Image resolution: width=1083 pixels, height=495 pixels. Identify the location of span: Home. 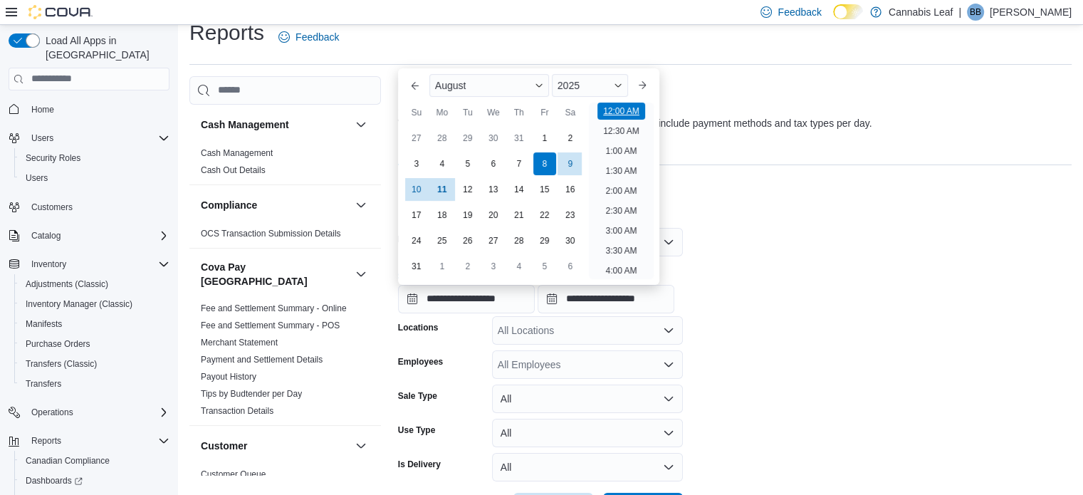
(43, 110).